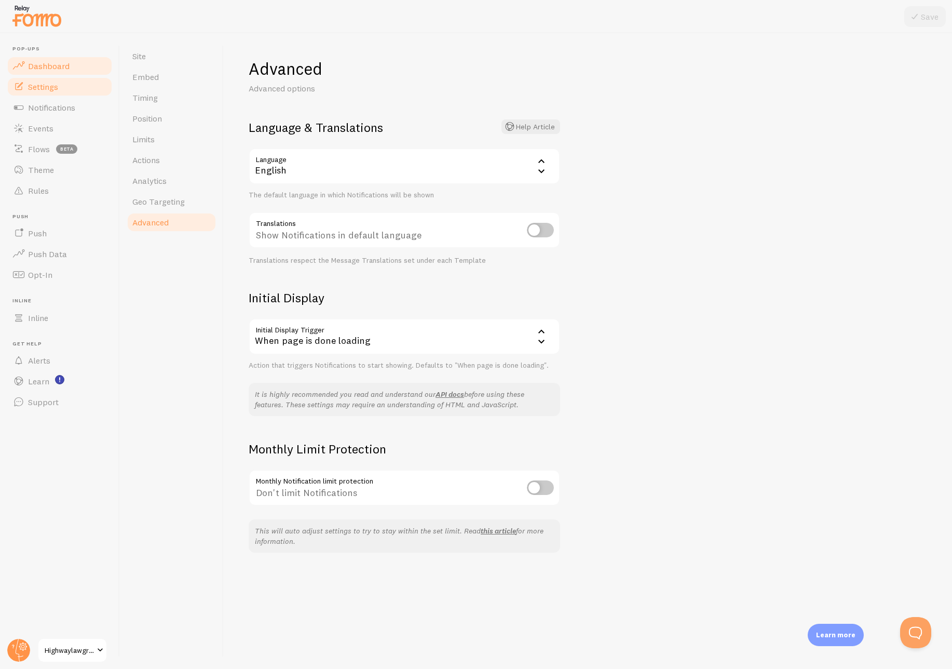 This screenshot has height=669, width=952. Describe the element at coordinates (171, 118) in the screenshot. I see `a: Position` at that location.